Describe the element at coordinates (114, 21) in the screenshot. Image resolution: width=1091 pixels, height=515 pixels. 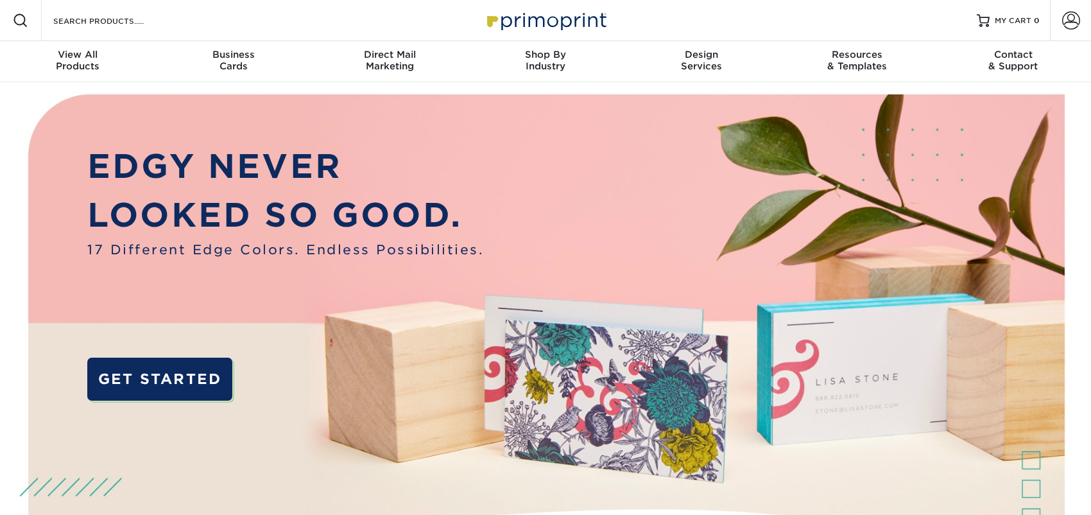
I see `input: SEARCH PRODUCTS.....` at that location.